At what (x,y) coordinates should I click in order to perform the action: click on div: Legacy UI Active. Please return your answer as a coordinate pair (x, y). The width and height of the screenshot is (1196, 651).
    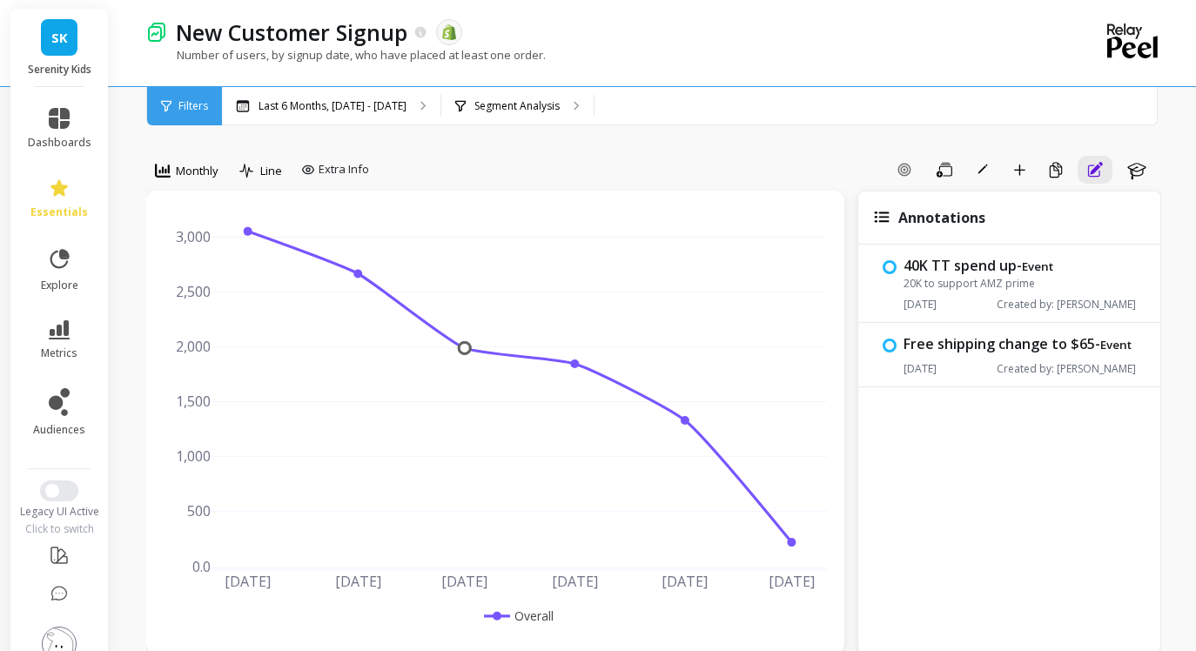
    Looking at the image, I should click on (59, 512).